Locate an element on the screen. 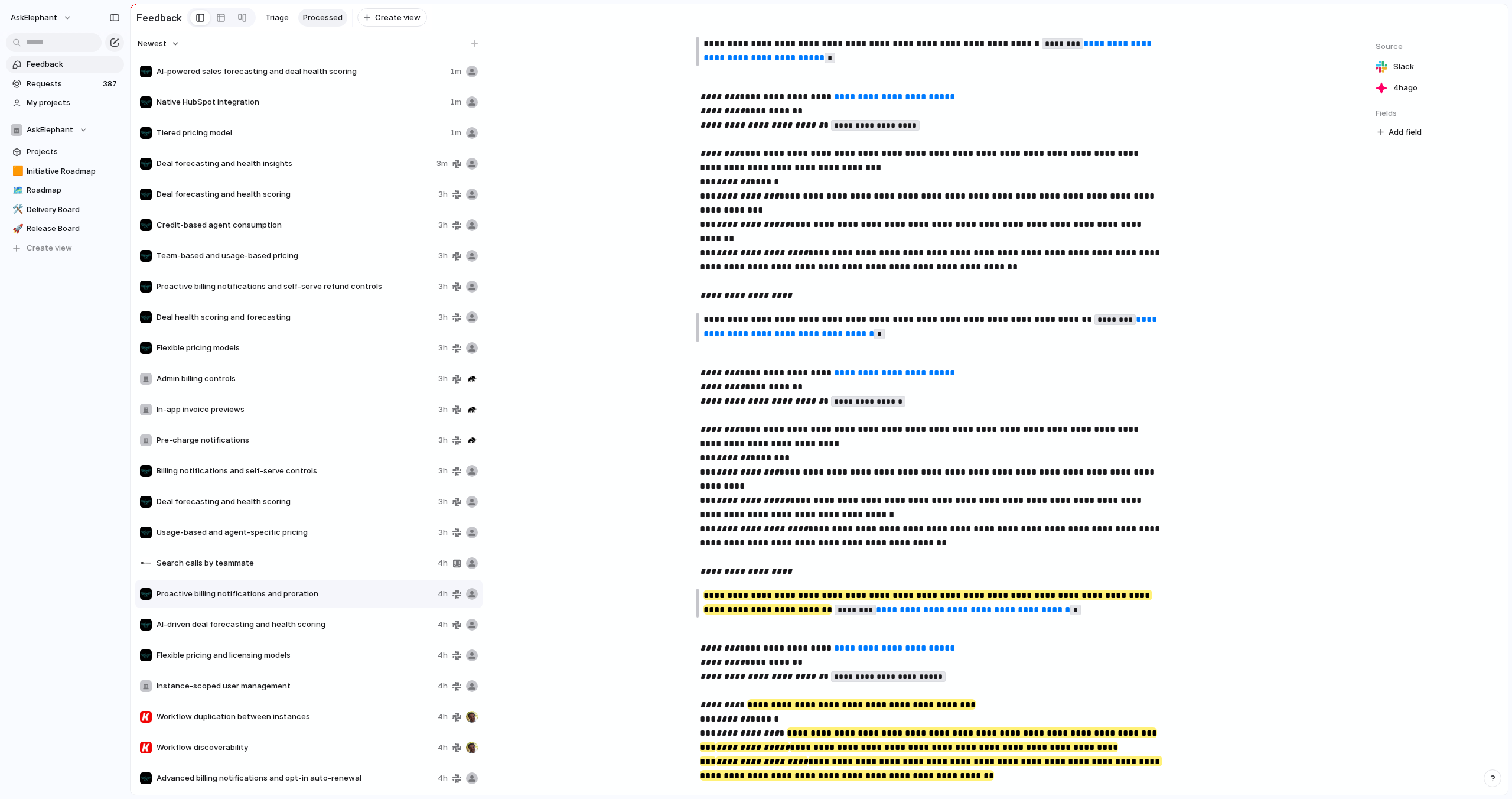 The width and height of the screenshot is (1512, 799). span: 387 is located at coordinates (111, 83).